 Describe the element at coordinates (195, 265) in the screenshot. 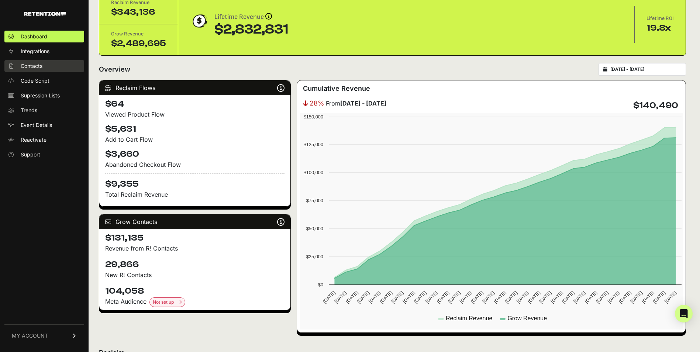

I see `h4: 29,866` at that location.